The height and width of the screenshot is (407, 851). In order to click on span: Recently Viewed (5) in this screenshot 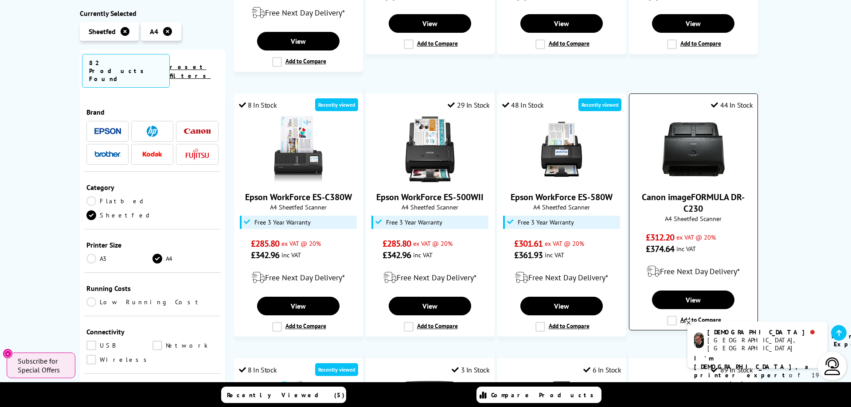, I will do `click(286, 395)`.